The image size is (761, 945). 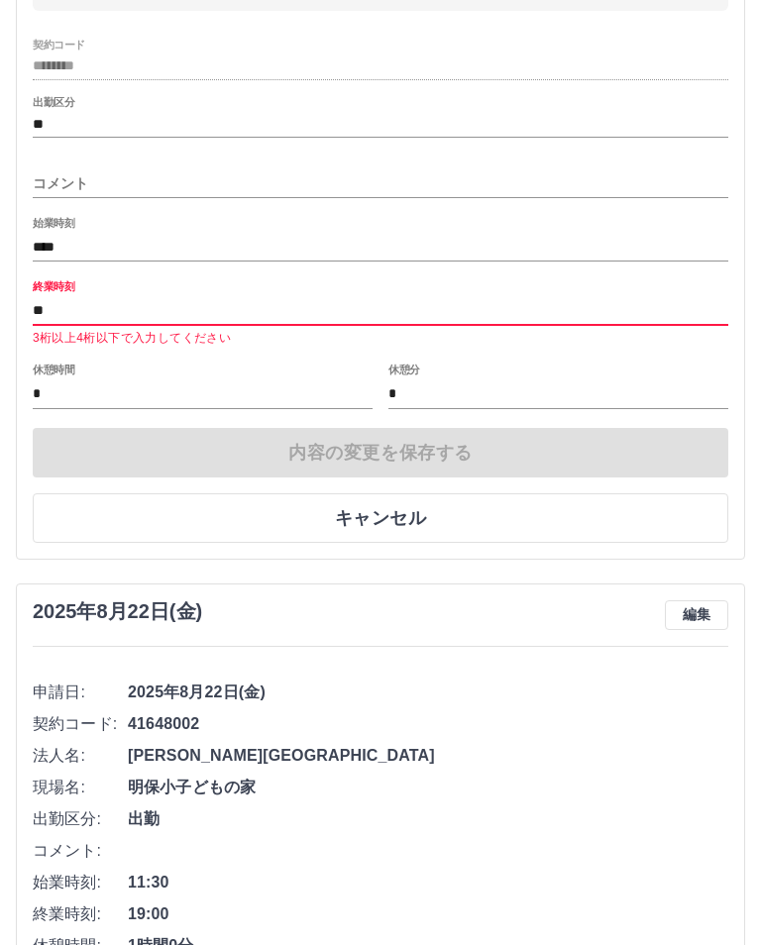 I want to click on span: 出勤, so click(x=428, y=819).